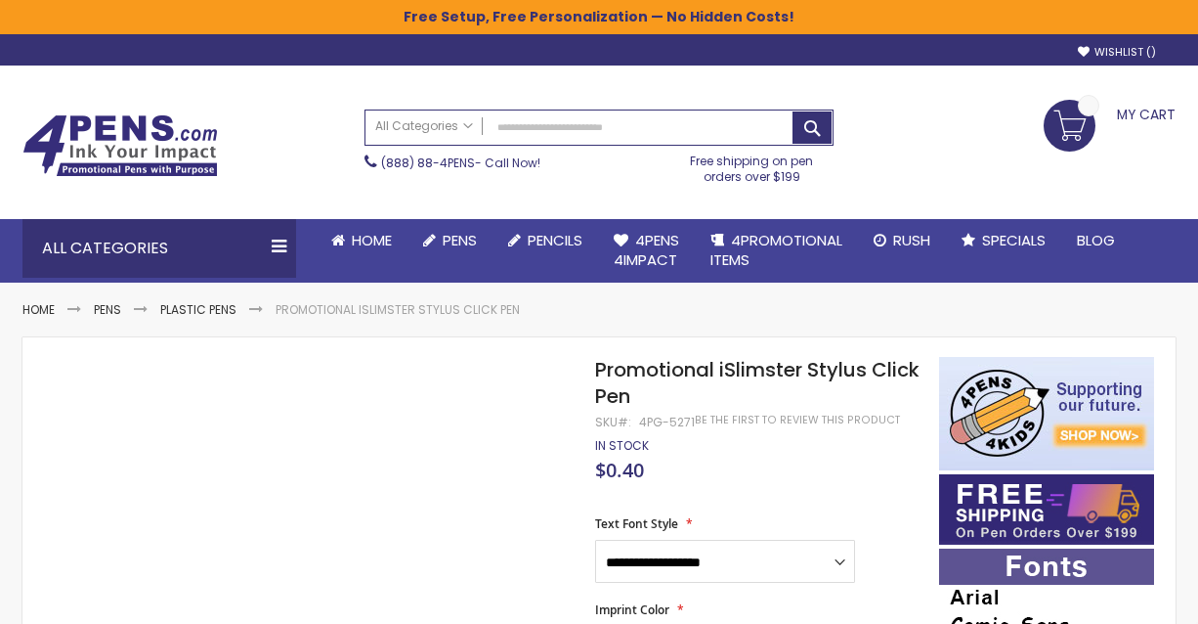  Describe the element at coordinates (198, 309) in the screenshot. I see `a: Plastic Pens` at that location.